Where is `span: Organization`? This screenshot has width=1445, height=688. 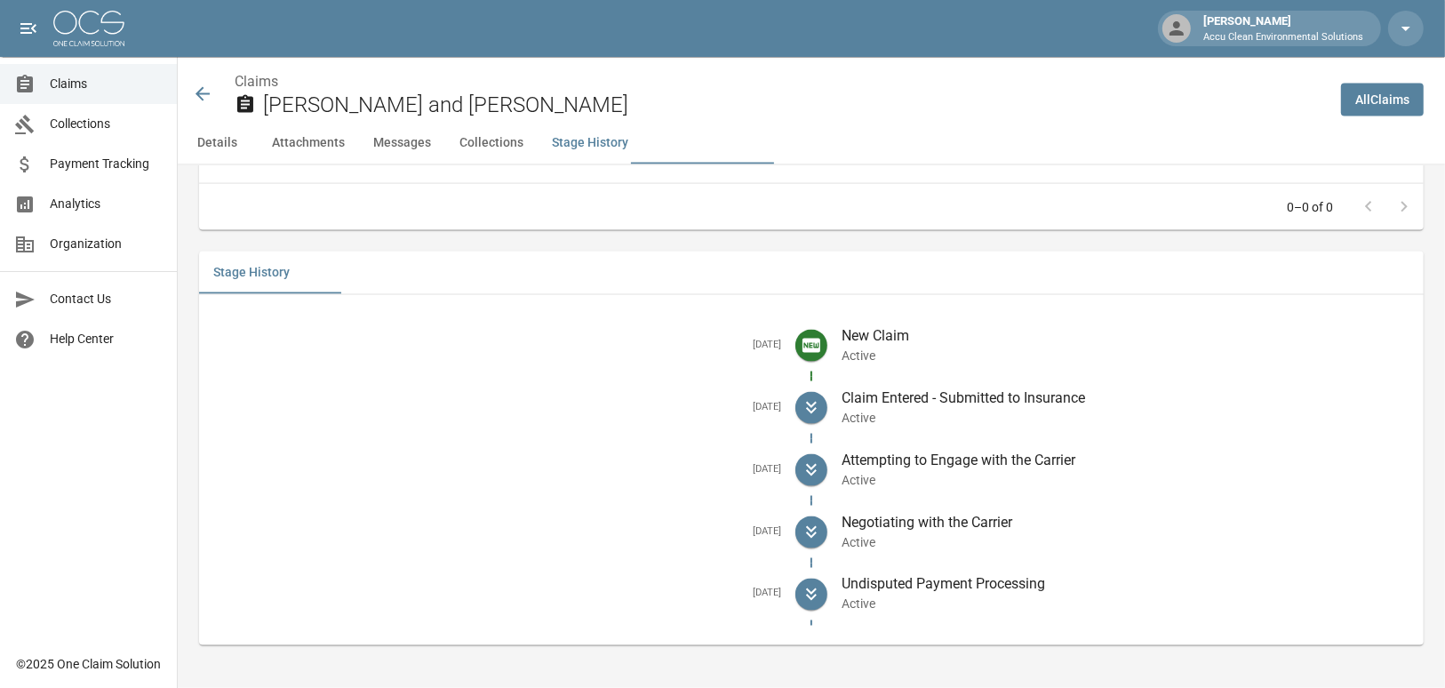 span: Organization is located at coordinates (106, 243).